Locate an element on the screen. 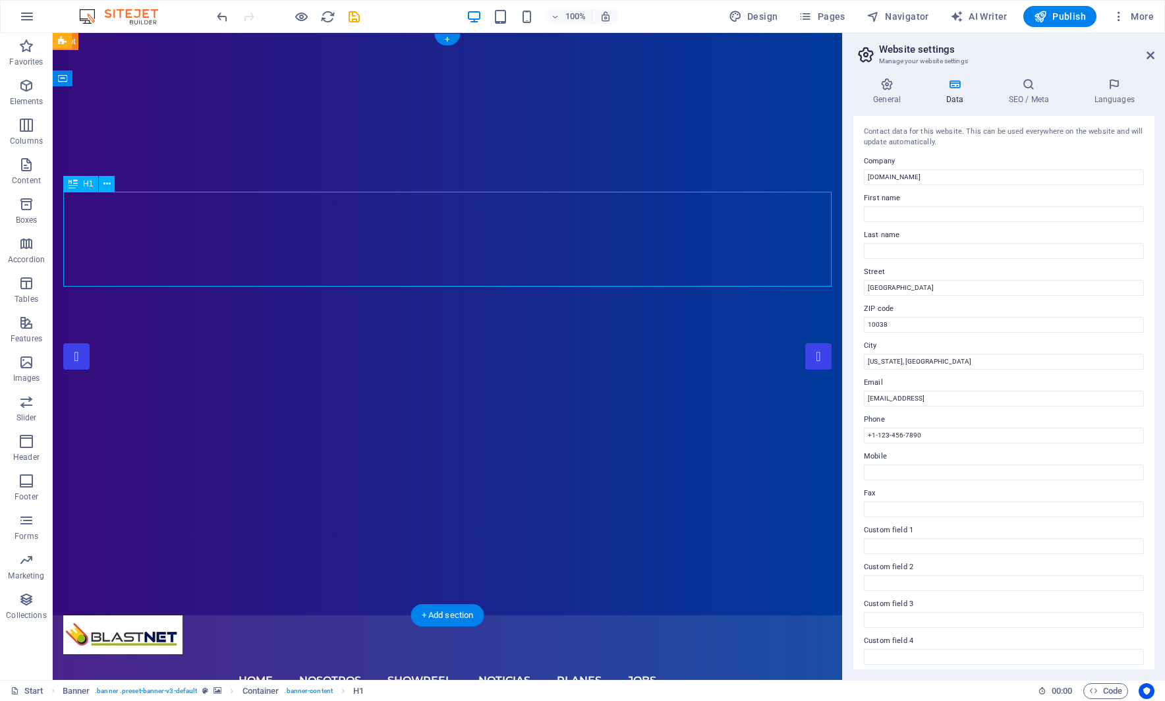  h3: Manage your website settings is located at coordinates (1004, 61).